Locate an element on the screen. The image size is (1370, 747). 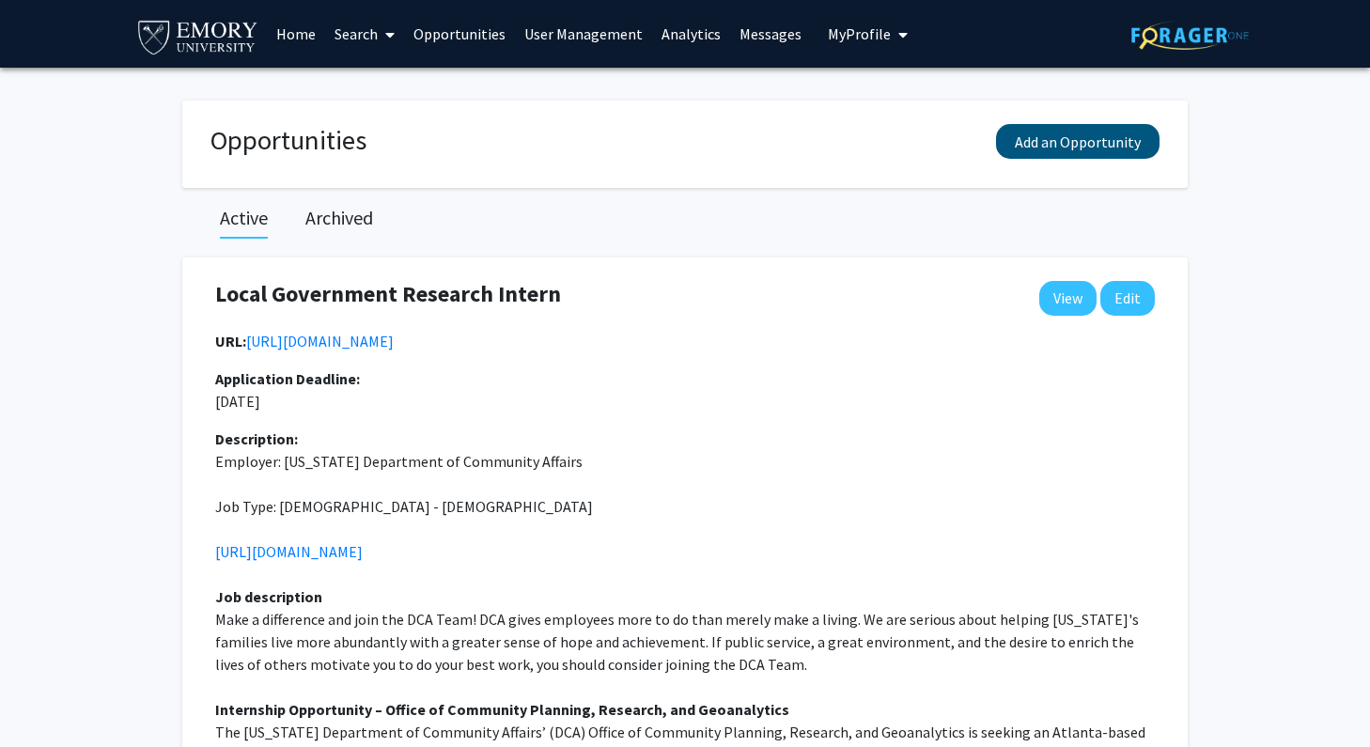
a: Opens in a new tab is located at coordinates (320, 341).